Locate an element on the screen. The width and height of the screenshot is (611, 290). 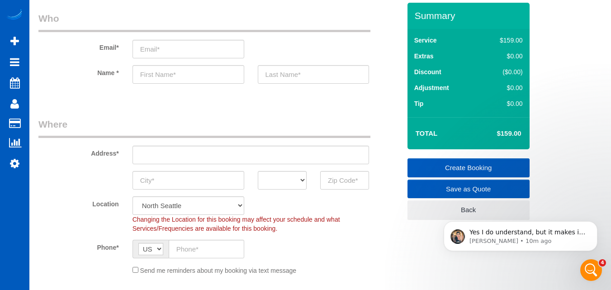
h4: $159.00 is located at coordinates (495, 133).